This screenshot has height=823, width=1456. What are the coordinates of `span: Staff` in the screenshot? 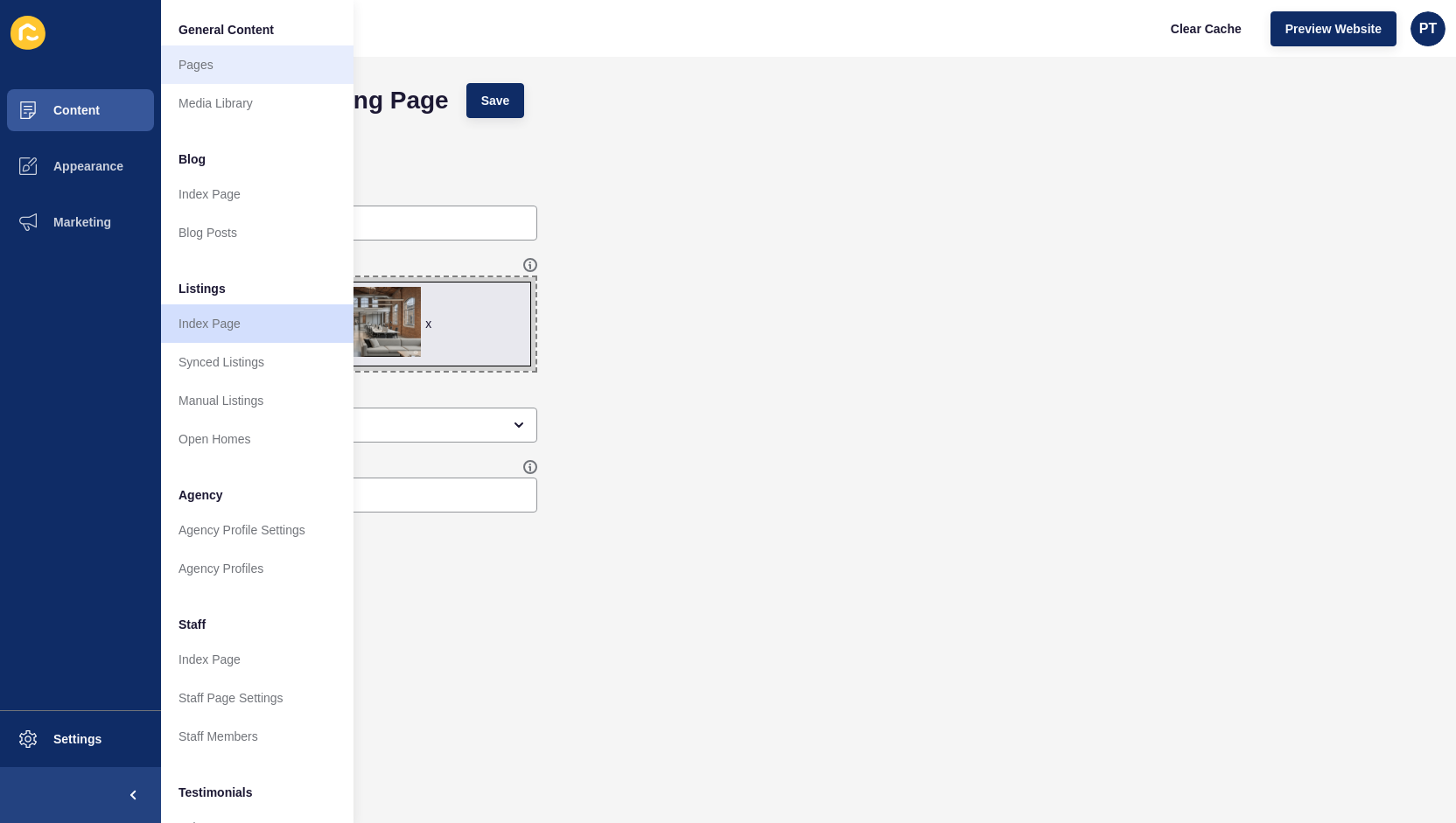 It's located at (192, 624).